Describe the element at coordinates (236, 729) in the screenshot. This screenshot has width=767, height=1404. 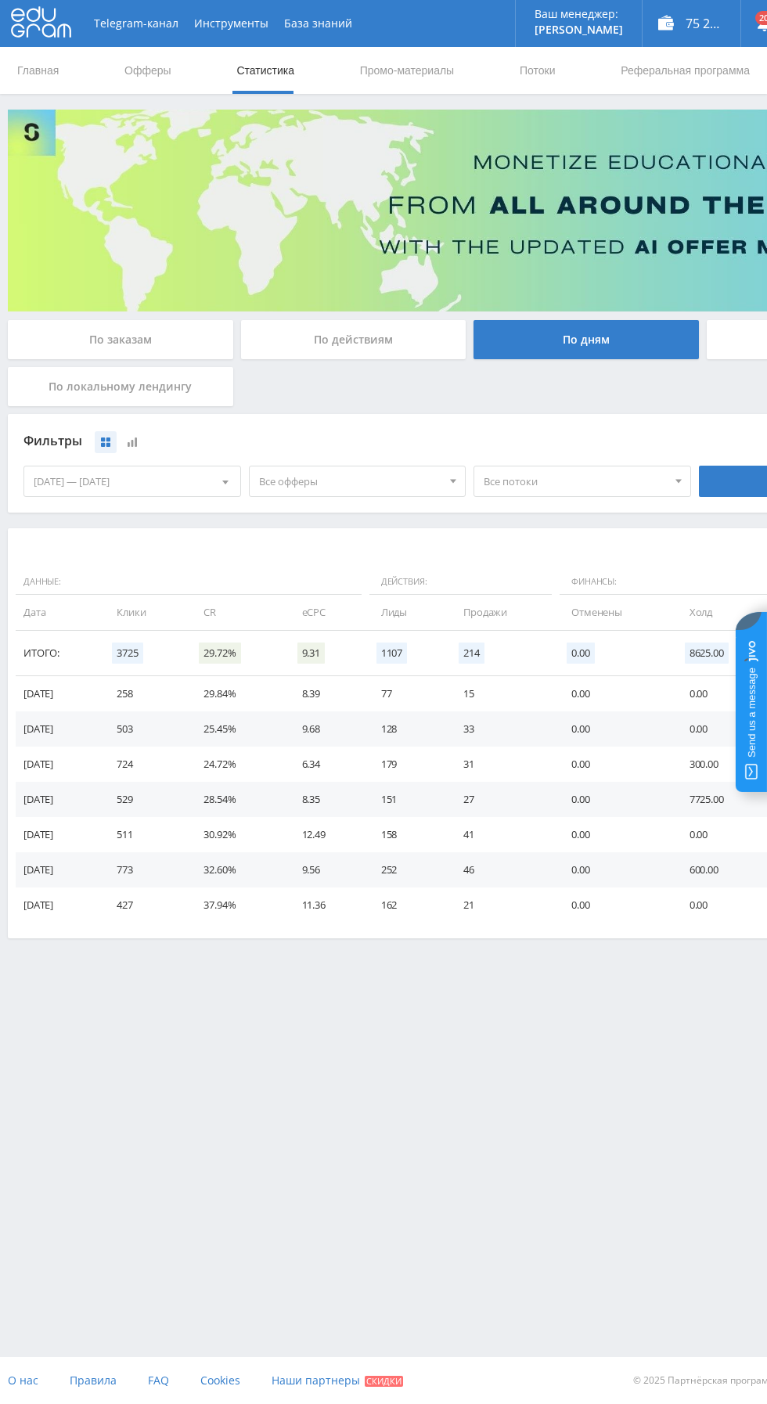
I see `td: 25.45%` at that location.